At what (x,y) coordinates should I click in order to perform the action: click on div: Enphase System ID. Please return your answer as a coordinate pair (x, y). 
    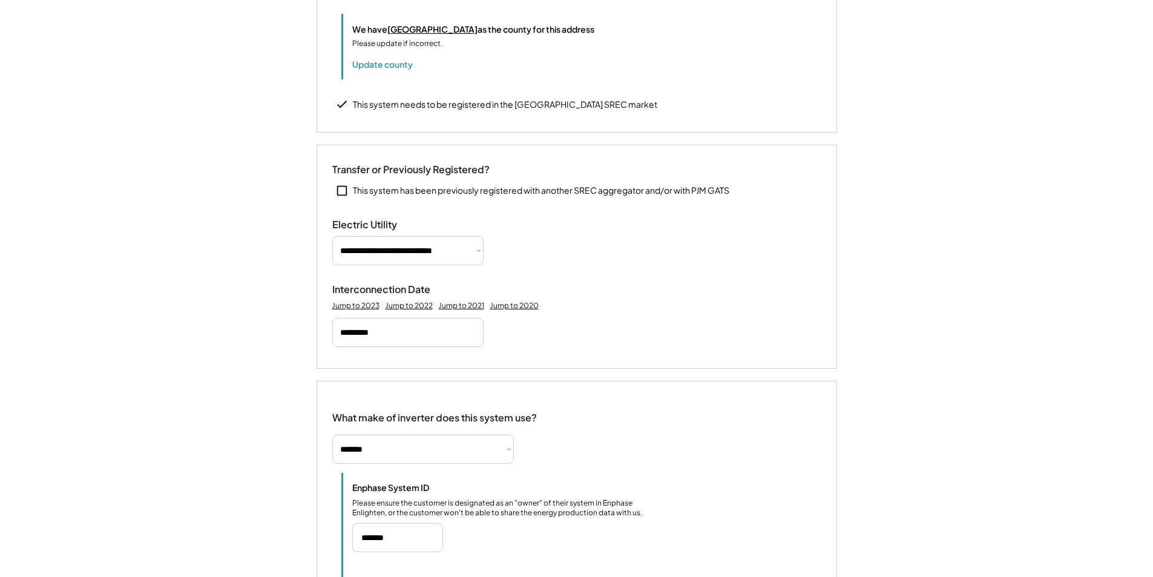
    Looking at the image, I should click on (413, 487).